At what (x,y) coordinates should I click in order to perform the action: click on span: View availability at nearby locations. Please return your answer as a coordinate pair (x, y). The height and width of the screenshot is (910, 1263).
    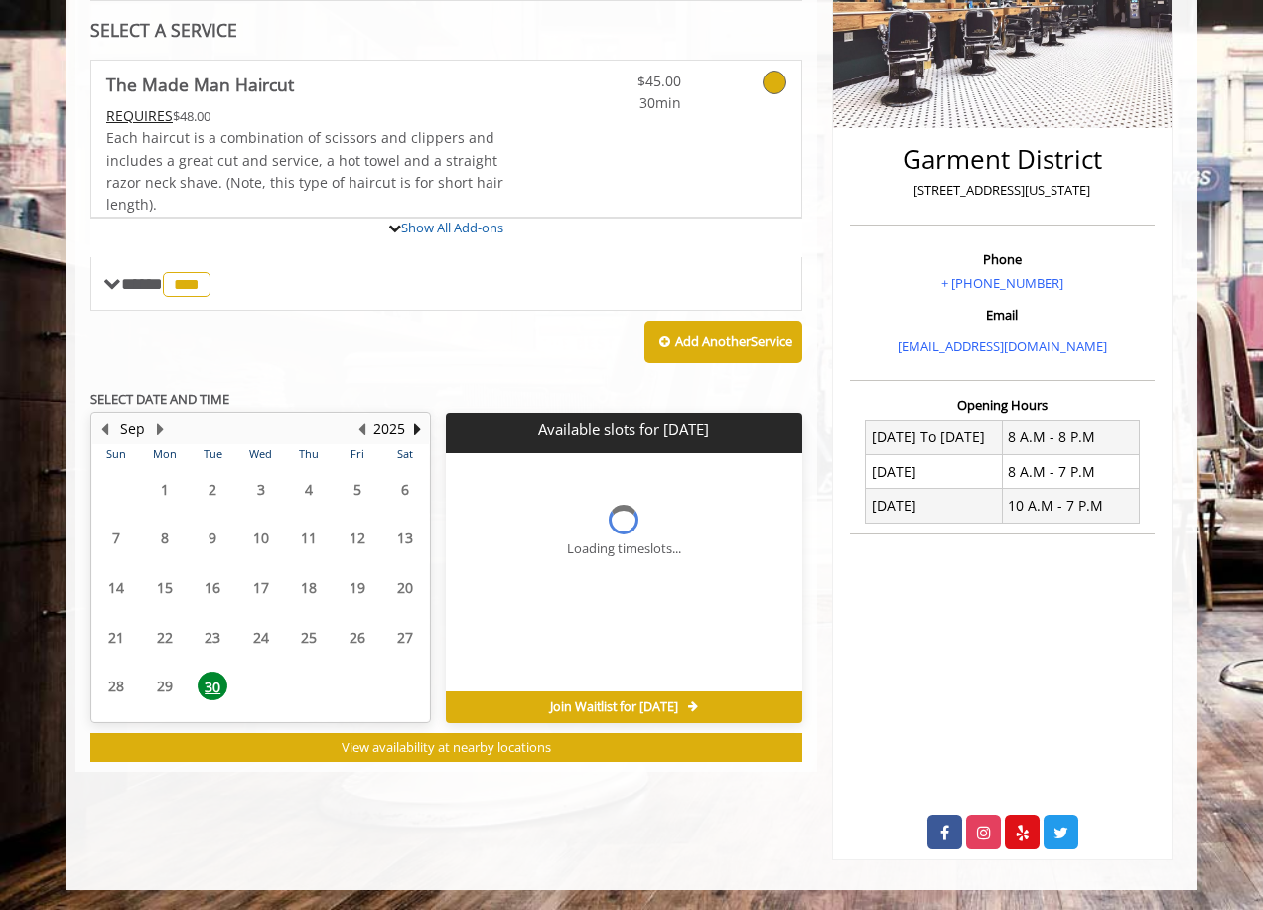
    Looking at the image, I should click on (446, 747).